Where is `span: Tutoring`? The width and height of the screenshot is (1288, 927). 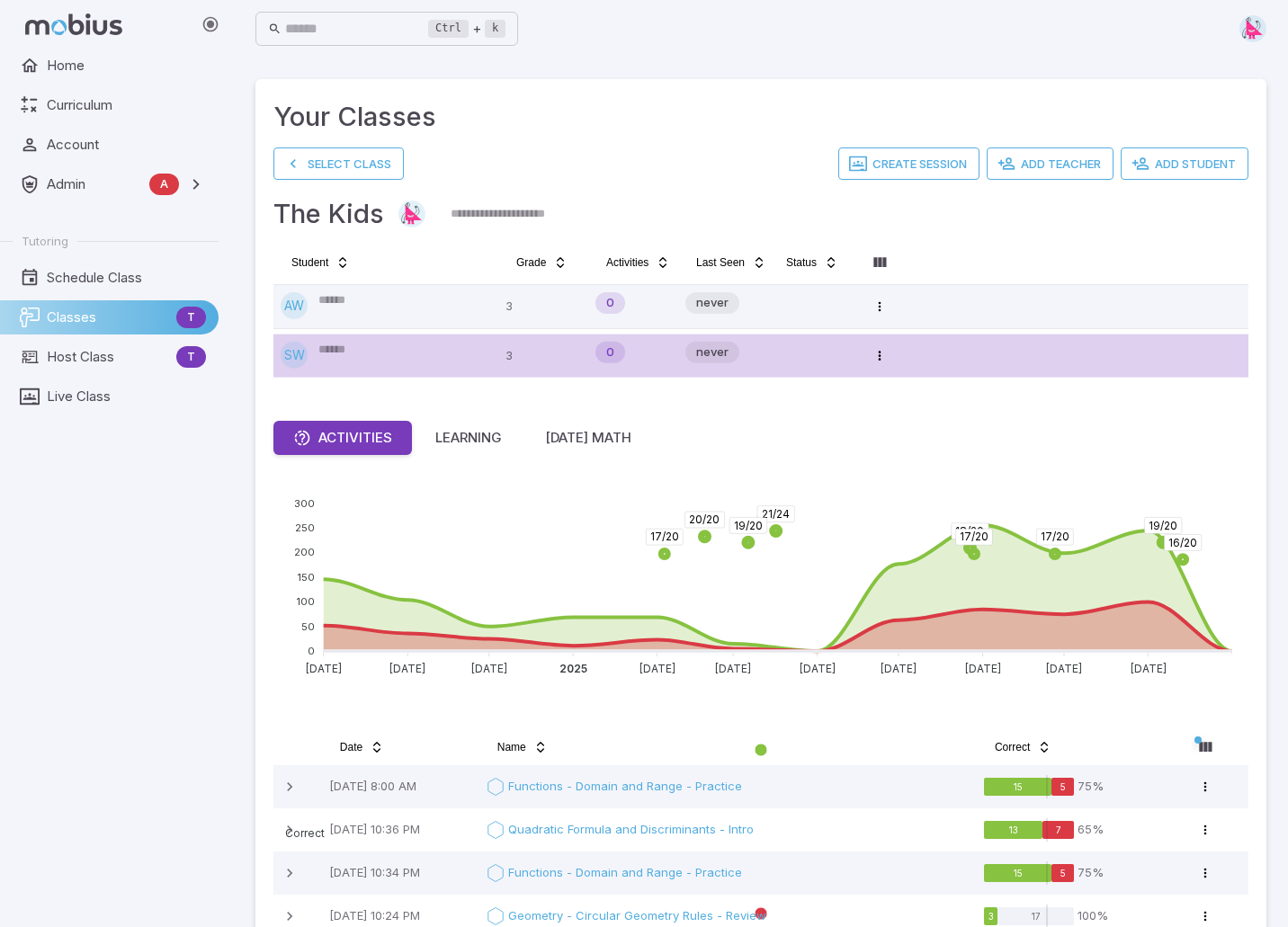
span: Tutoring is located at coordinates (45, 242).